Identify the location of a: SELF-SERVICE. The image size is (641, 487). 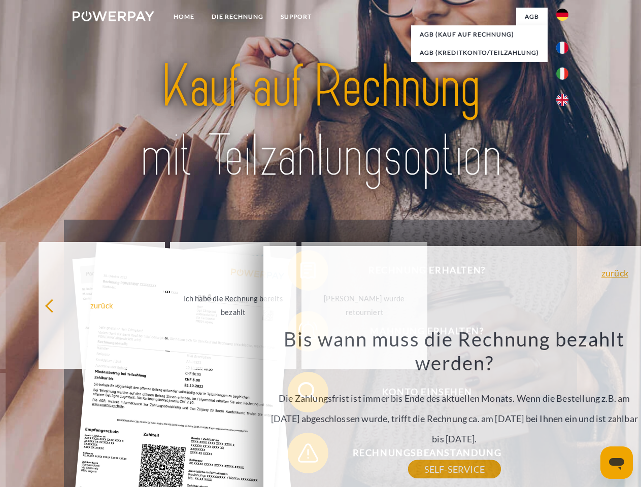
(454, 469).